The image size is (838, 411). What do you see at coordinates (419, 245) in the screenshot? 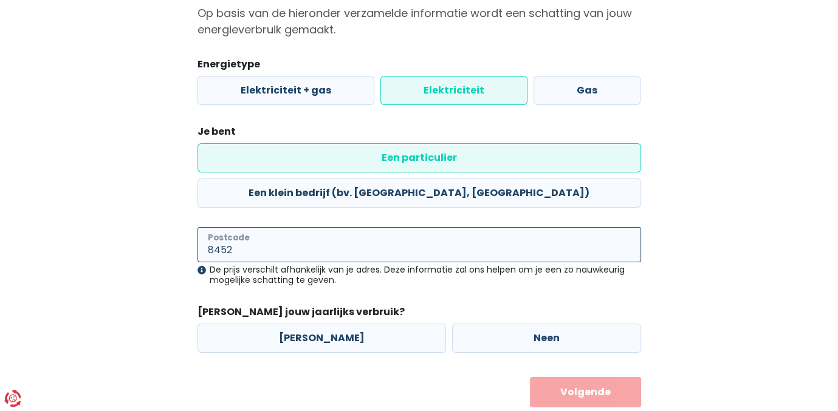
I see `input: 1000` at bounding box center [419, 245].